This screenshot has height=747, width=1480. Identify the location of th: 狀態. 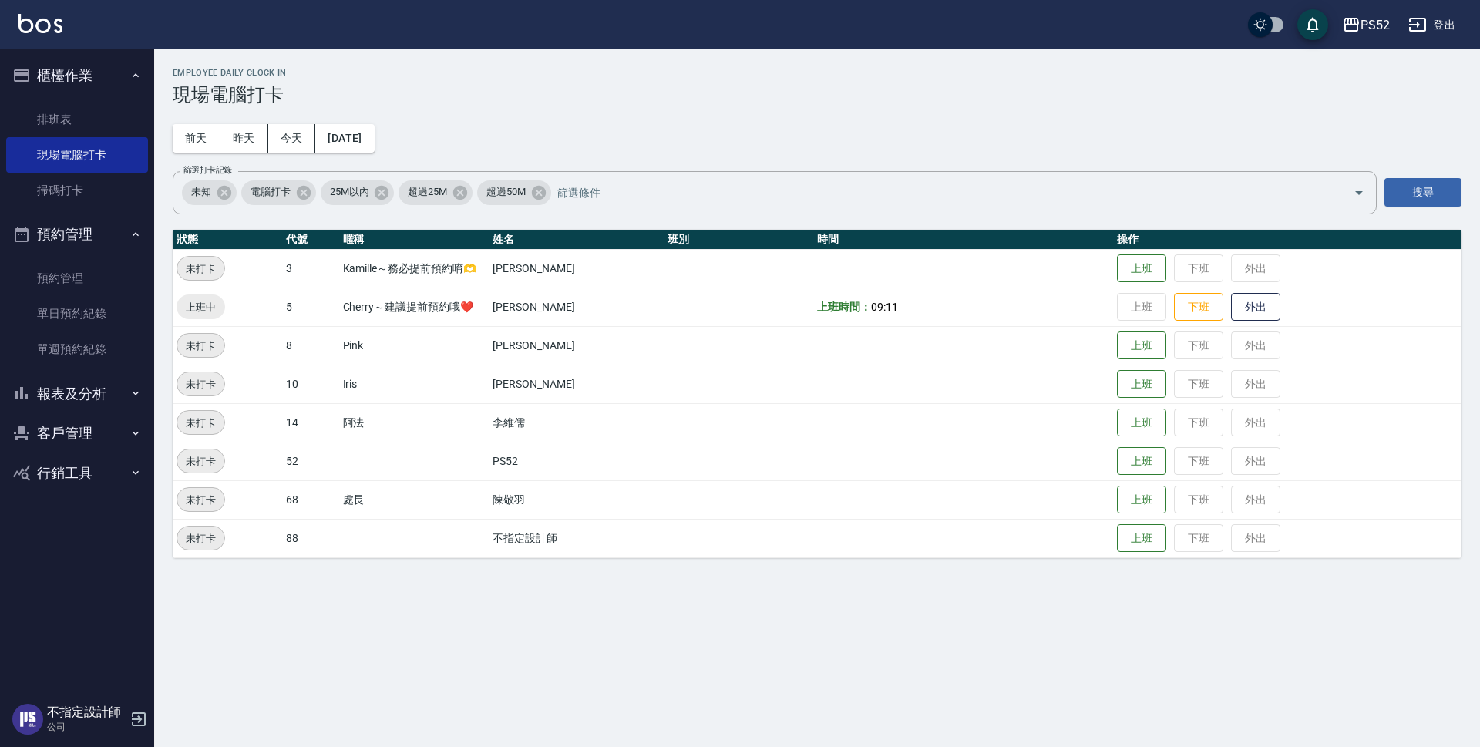
(227, 240).